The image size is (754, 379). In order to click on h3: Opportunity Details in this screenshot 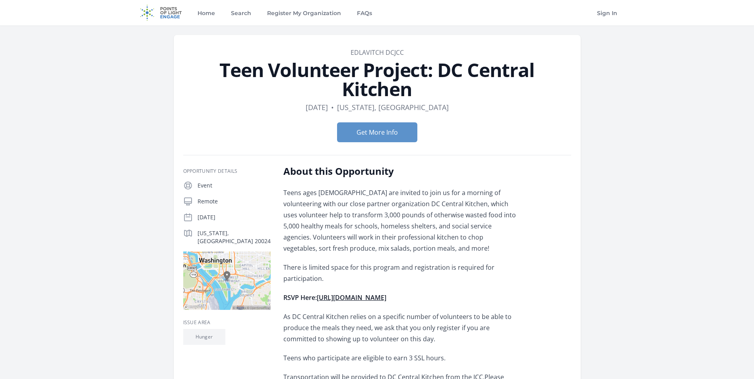, I will do `click(227, 171)`.